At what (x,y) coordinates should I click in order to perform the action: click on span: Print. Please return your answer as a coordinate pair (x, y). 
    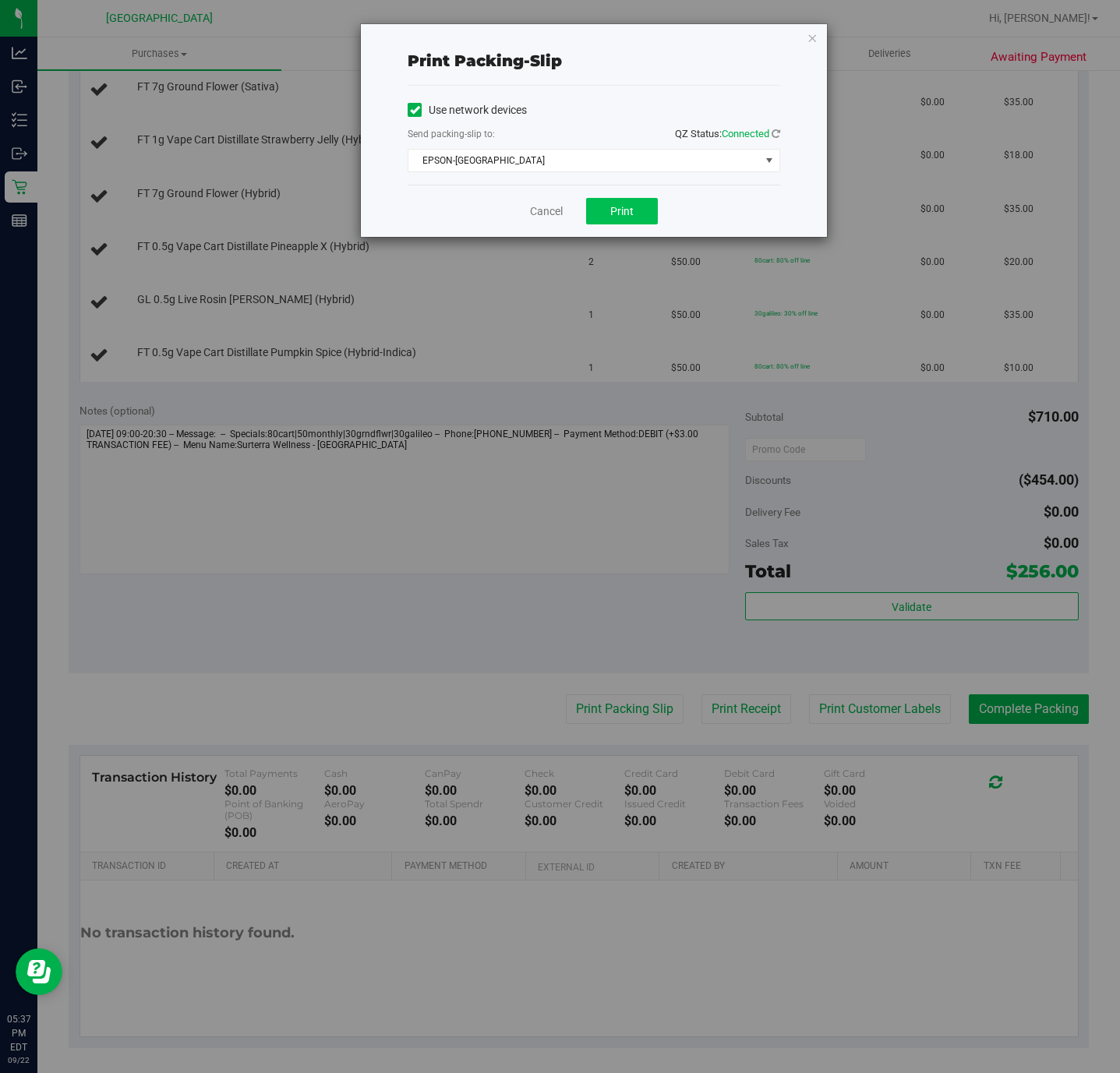
    Looking at the image, I should click on (622, 212).